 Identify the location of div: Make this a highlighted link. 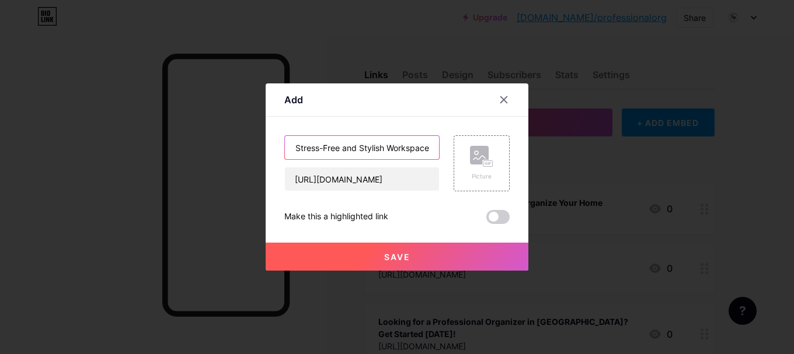
(336, 217).